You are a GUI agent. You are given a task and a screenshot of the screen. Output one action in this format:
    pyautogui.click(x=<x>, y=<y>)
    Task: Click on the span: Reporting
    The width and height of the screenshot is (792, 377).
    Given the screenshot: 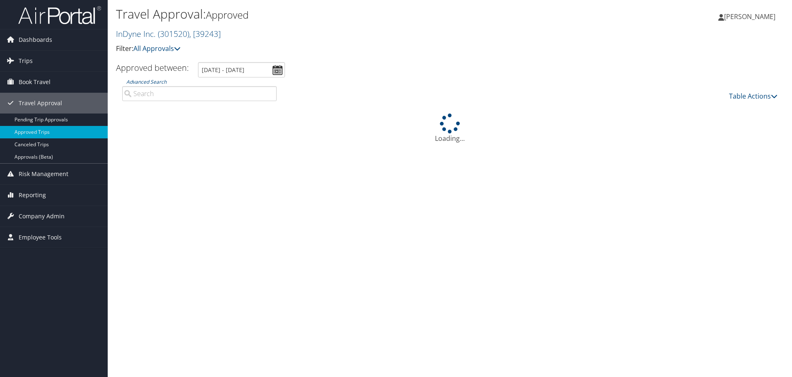 What is the action you would take?
    pyautogui.click(x=32, y=195)
    